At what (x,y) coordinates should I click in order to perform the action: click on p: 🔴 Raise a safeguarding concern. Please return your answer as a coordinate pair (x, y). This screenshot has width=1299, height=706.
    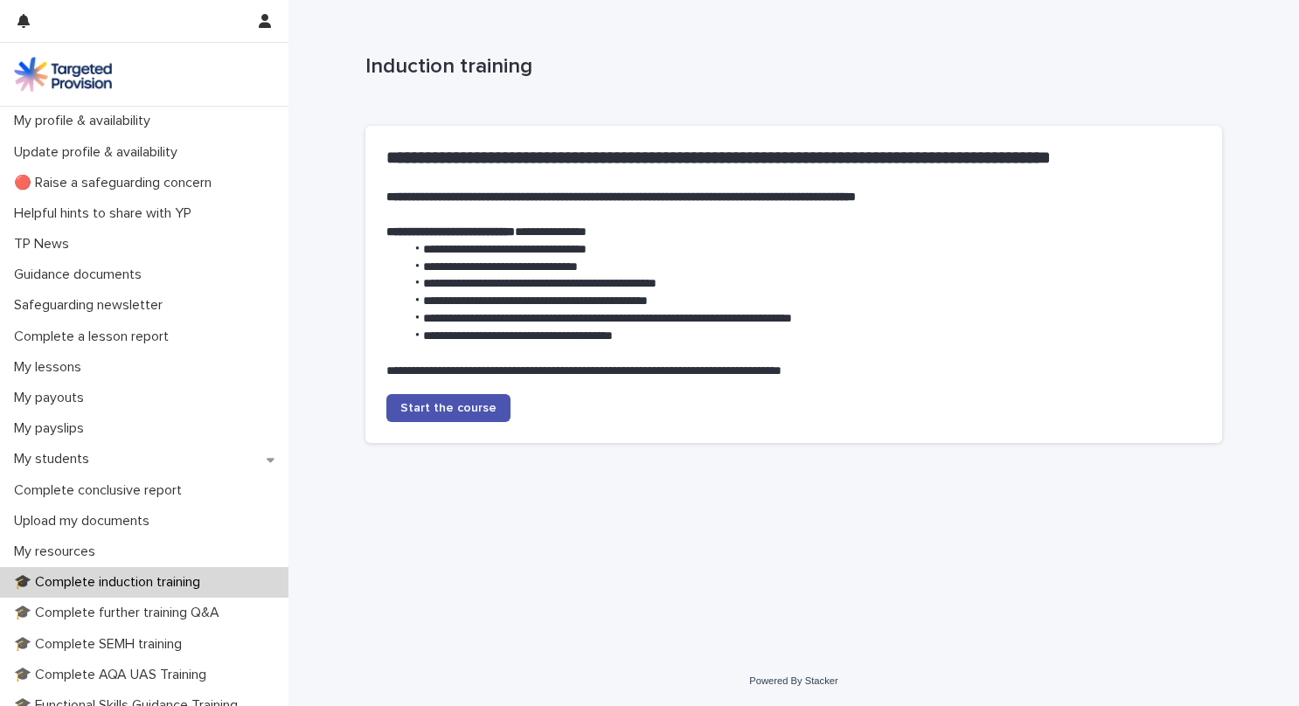
    Looking at the image, I should click on (116, 183).